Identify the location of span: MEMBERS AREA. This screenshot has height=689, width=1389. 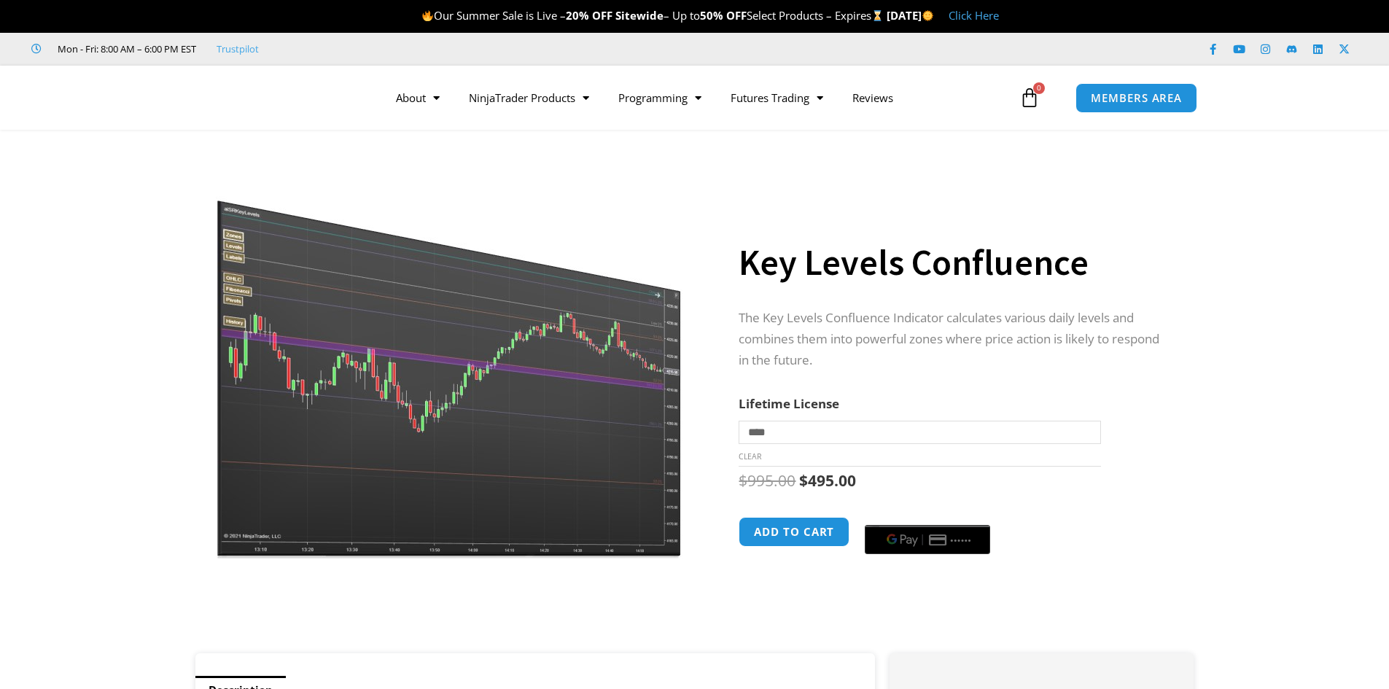
(1136, 98).